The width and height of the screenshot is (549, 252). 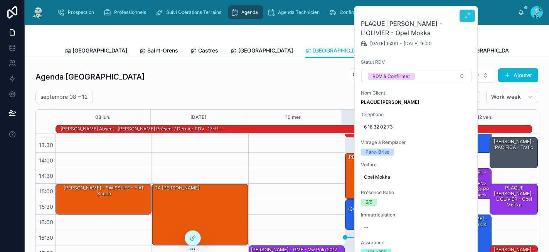 I want to click on span: Présence Ratio, so click(x=416, y=192).